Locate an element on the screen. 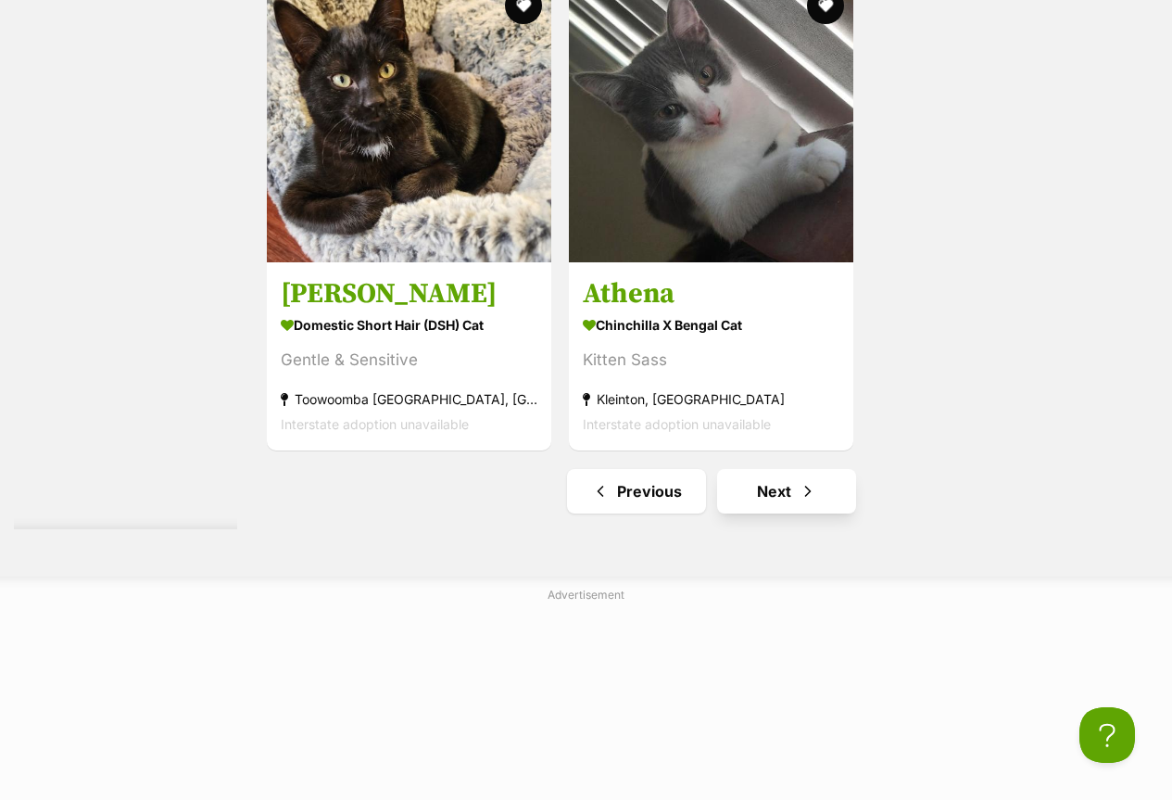  strong: Chinchilla x Bengal Cat is located at coordinates (711, 324).